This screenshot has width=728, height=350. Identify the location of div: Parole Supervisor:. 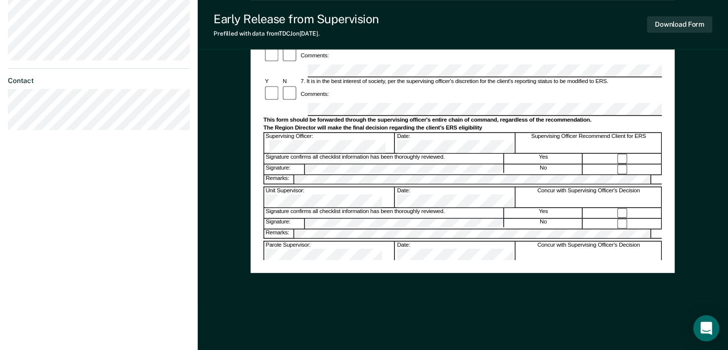
(329, 251).